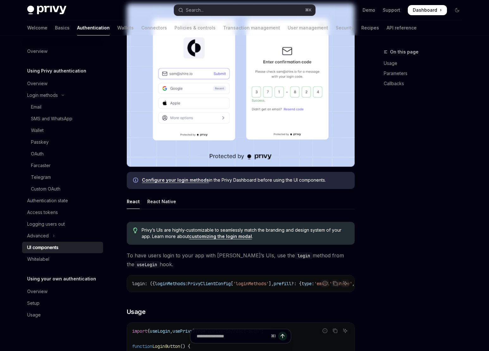 The width and height of the screenshot is (489, 351). I want to click on h5: Using Privy authentication, so click(57, 71).